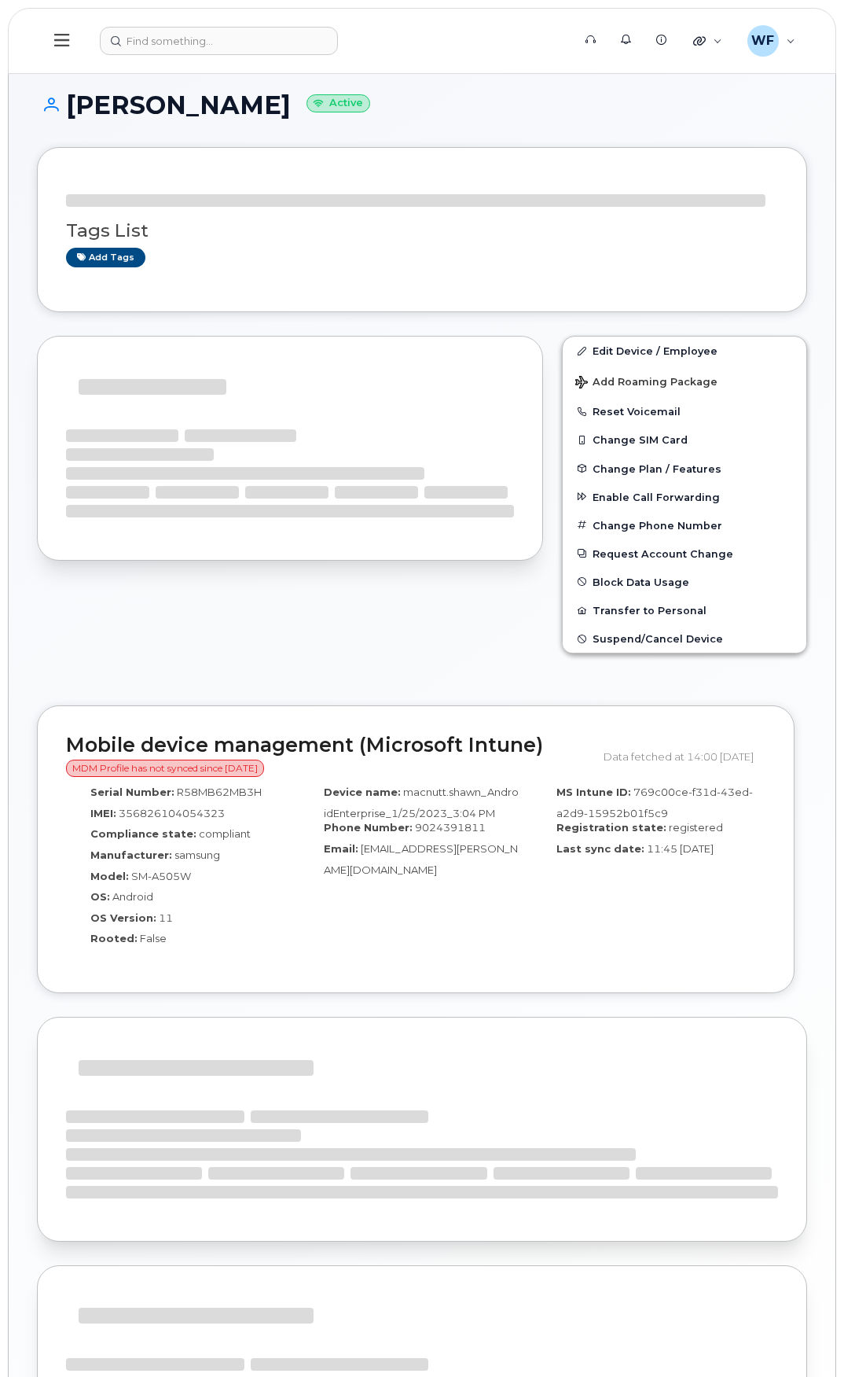 Image resolution: width=844 pixels, height=1377 pixels. I want to click on label: Phone Number:, so click(368, 827).